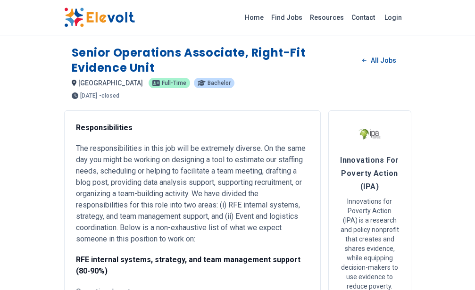 Image resolution: width=475 pixels, height=290 pixels. I want to click on p: The responsibilities in this job will be extremely diverse. On the same day you might be working ..., so click(192, 194).